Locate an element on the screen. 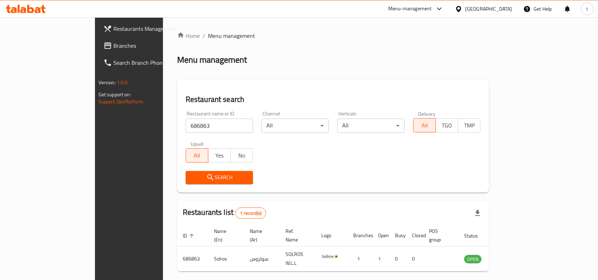 This screenshot has width=598, height=280. div: OPEN is located at coordinates (472, 259).